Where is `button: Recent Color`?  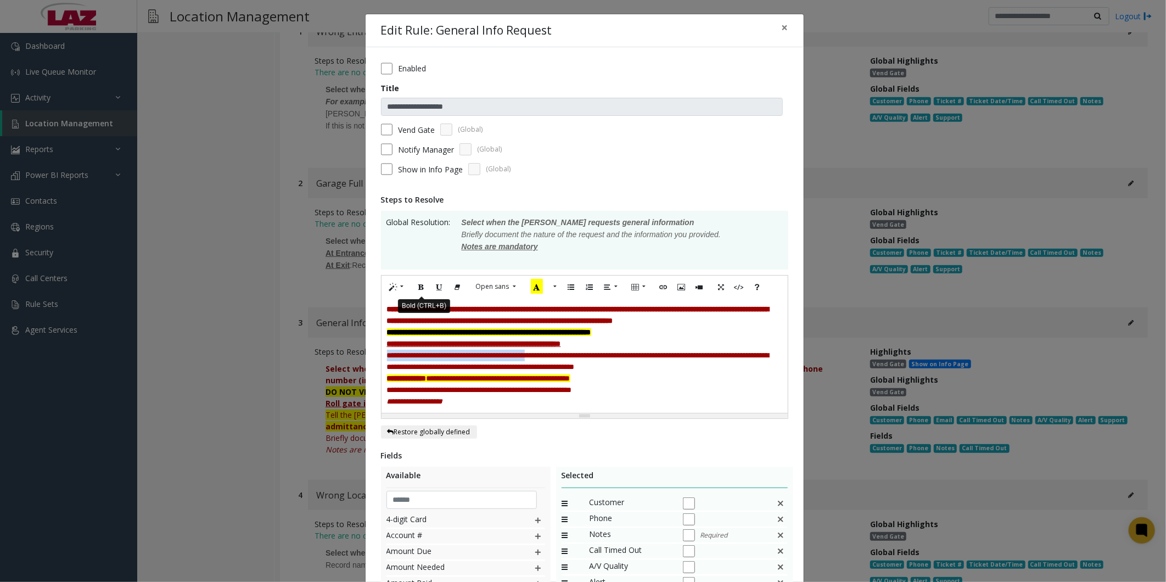 button: Recent Color is located at coordinates (537, 287).